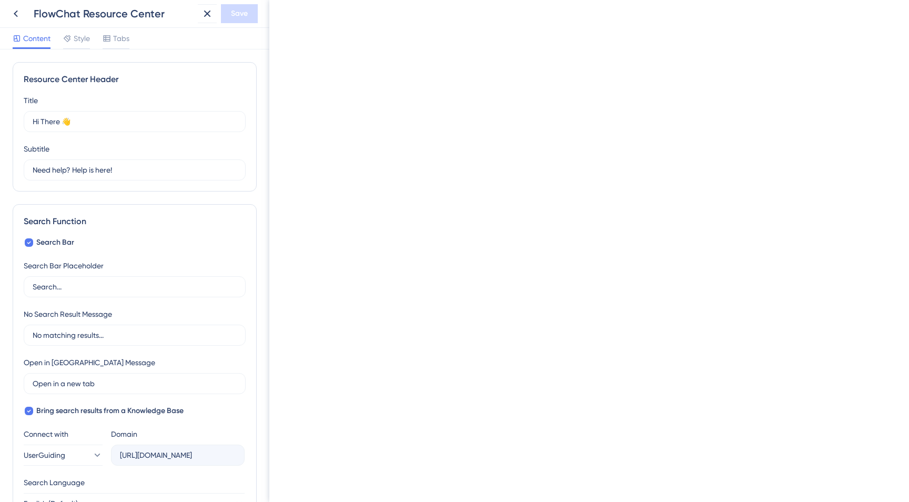  What do you see at coordinates (64, 266) in the screenshot?
I see `div: Search Bar Placeholder` at bounding box center [64, 266].